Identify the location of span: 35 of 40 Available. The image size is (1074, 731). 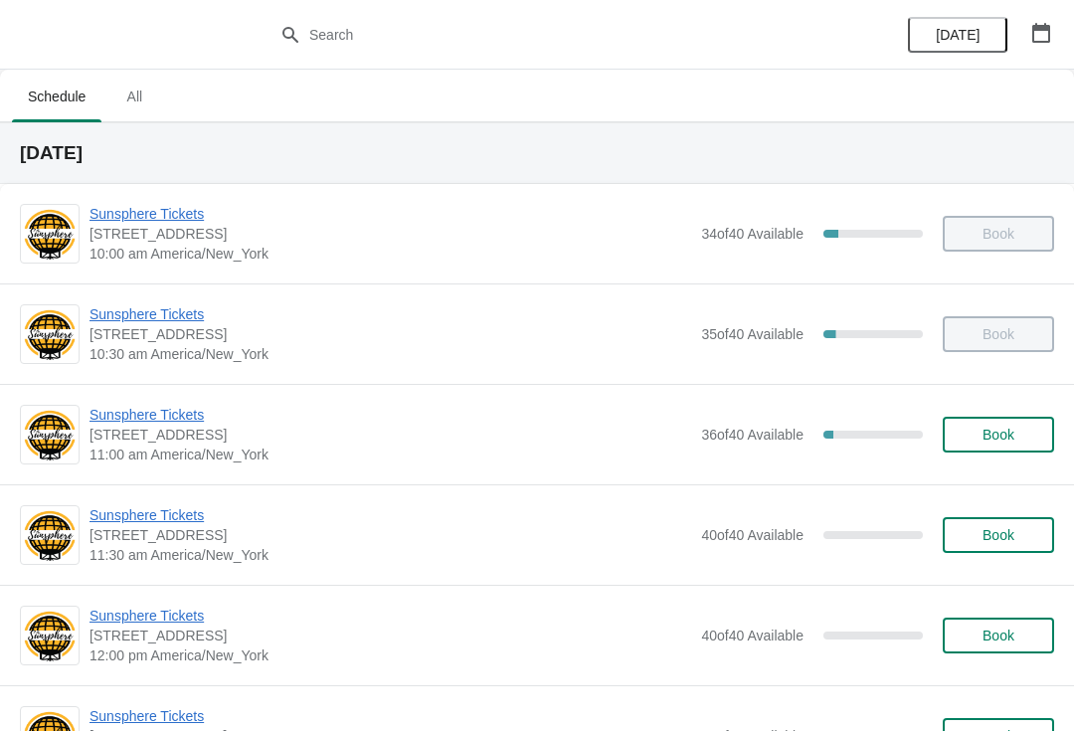
(752, 334).